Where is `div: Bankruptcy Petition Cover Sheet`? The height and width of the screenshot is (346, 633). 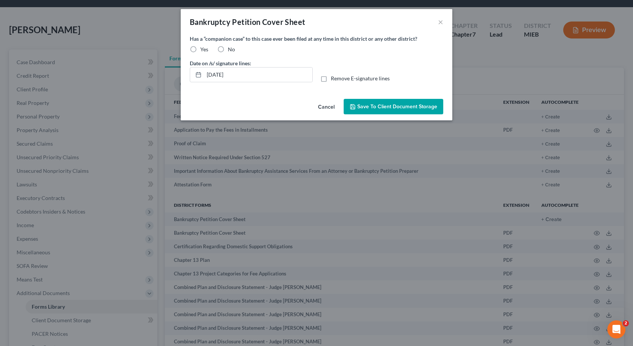
div: Bankruptcy Petition Cover Sheet is located at coordinates (248, 22).